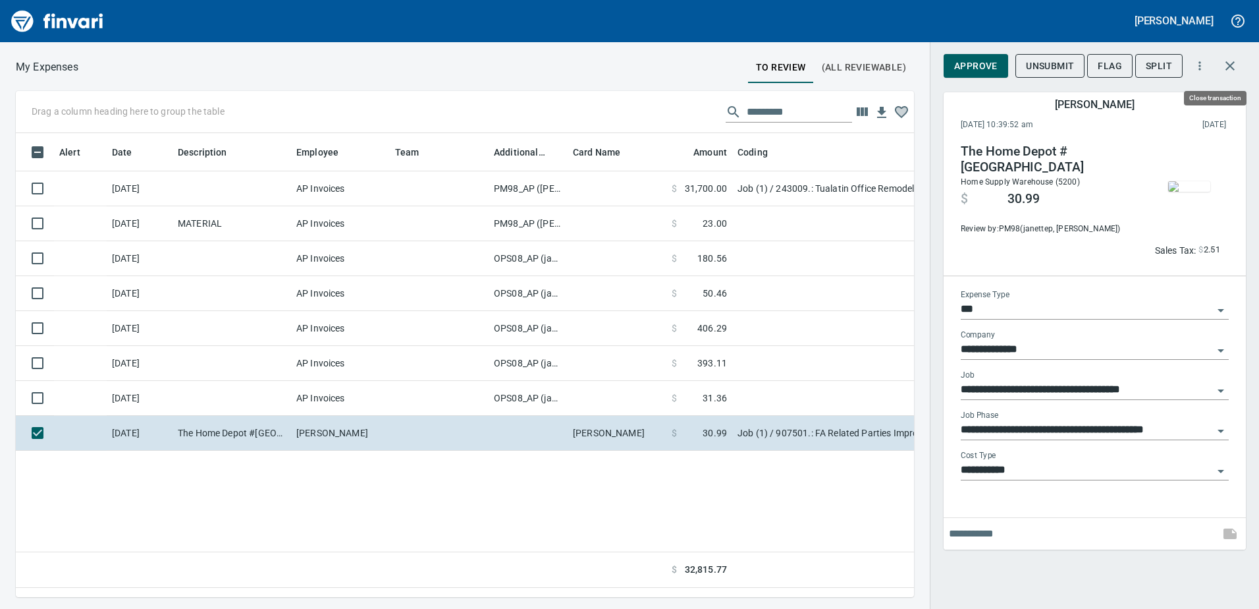 This screenshot has width=1259, height=609. Describe the element at coordinates (1110, 66) in the screenshot. I see `button: Flag` at that location.